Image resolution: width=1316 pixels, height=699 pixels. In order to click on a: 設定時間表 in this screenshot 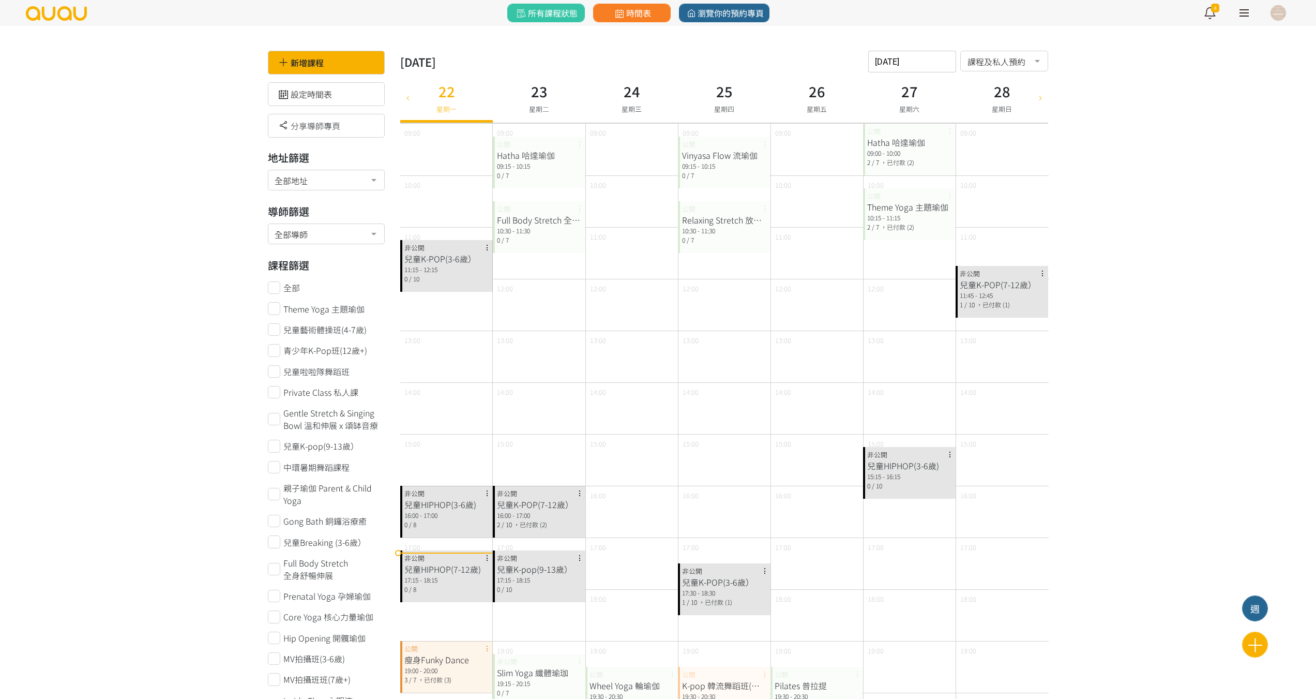, I will do `click(304, 94)`.